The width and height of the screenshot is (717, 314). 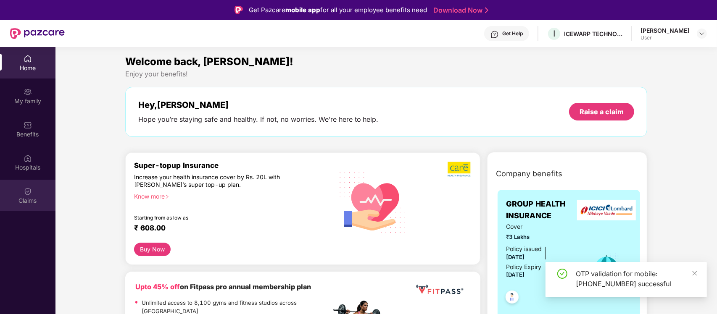 What do you see at coordinates (544, 227) in the screenshot?
I see `span: Cover` at bounding box center [544, 227].